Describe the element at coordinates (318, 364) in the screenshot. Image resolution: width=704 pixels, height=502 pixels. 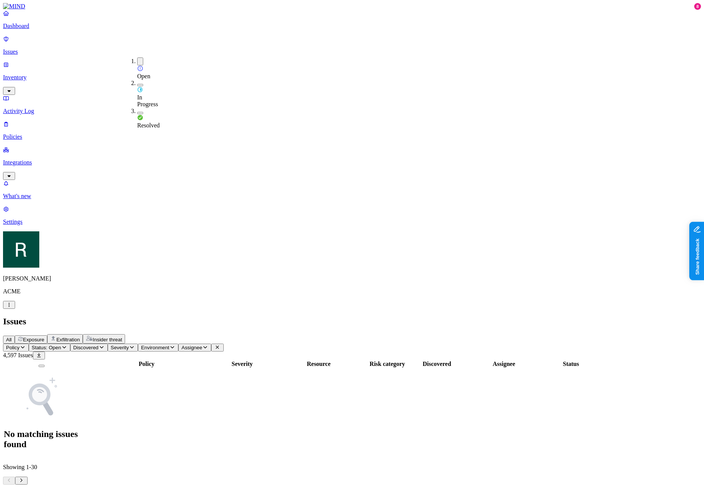
I see `div: Resource` at that location.